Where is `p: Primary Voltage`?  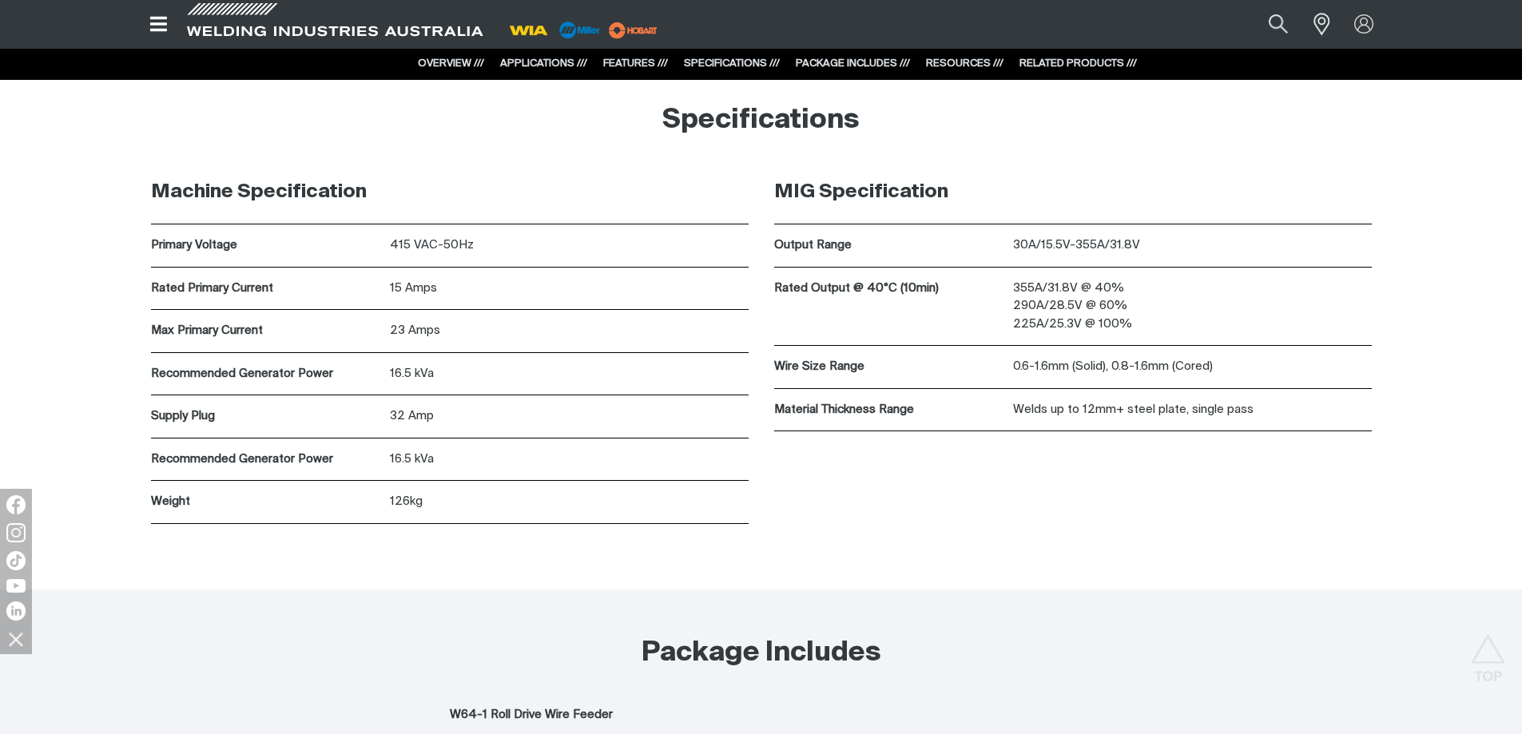
p: Primary Voltage is located at coordinates (266, 245).